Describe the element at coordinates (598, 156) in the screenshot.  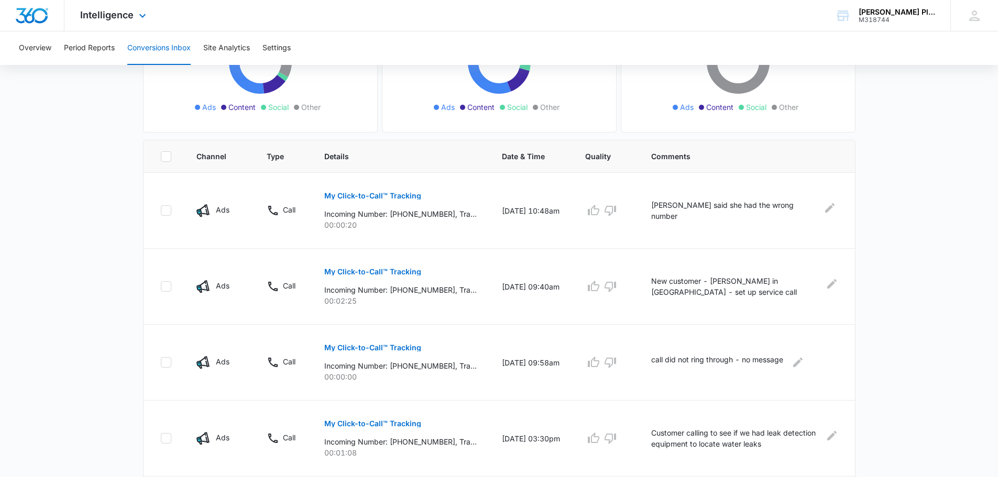
I see `span: Quality` at that location.